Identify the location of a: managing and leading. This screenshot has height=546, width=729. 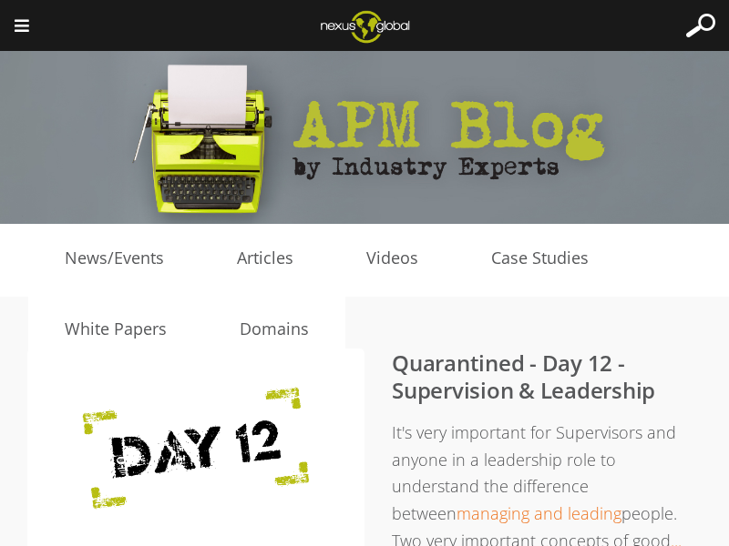
(538, 514).